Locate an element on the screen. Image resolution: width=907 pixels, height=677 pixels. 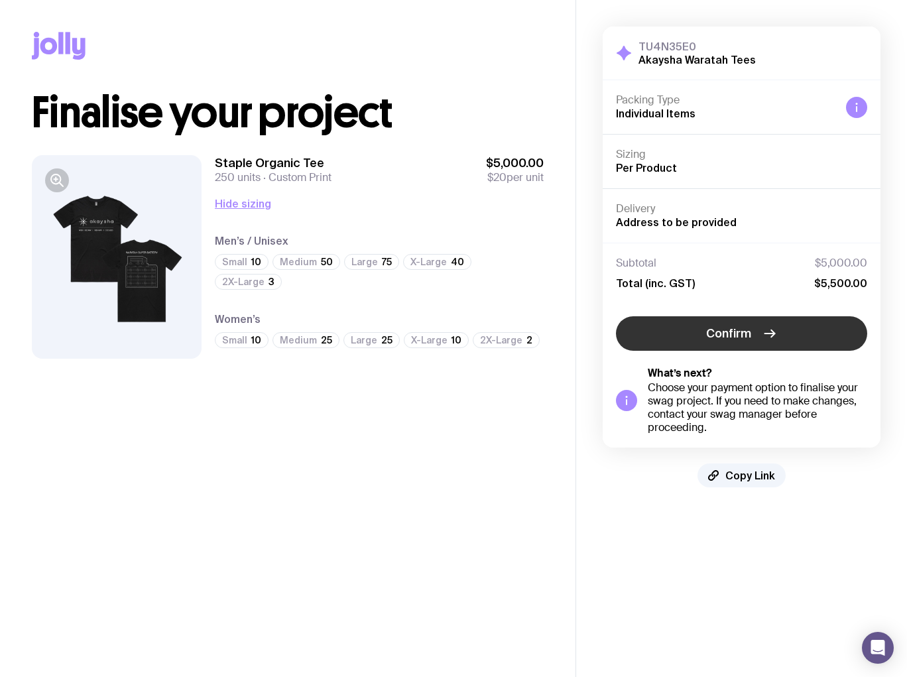
h2: Akaysha Waratah Tees is located at coordinates (697, 60).